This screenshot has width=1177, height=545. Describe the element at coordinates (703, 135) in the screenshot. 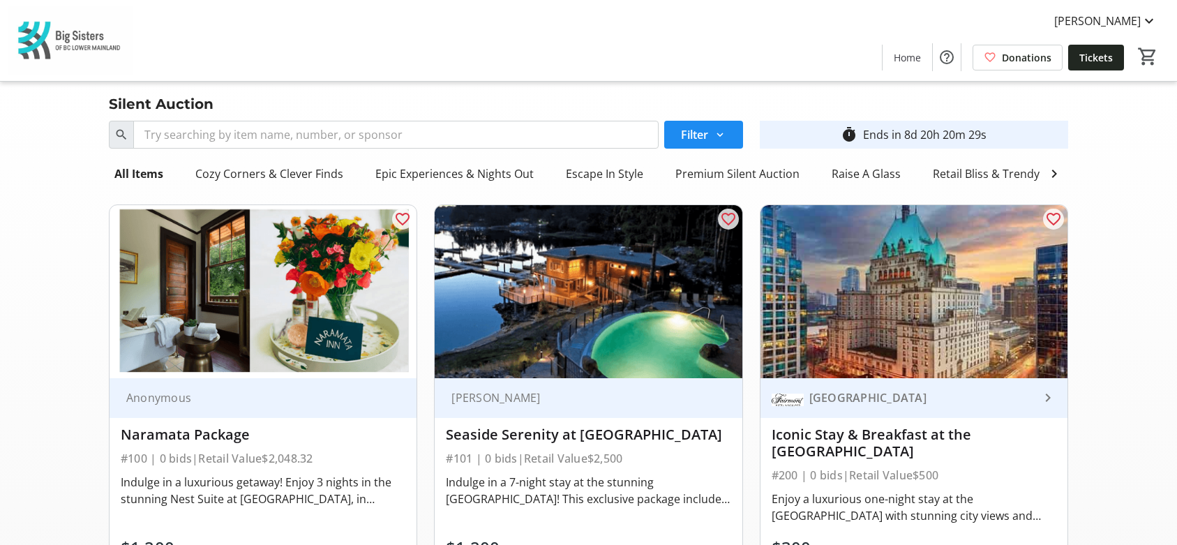

I see `button: Filter` at that location.